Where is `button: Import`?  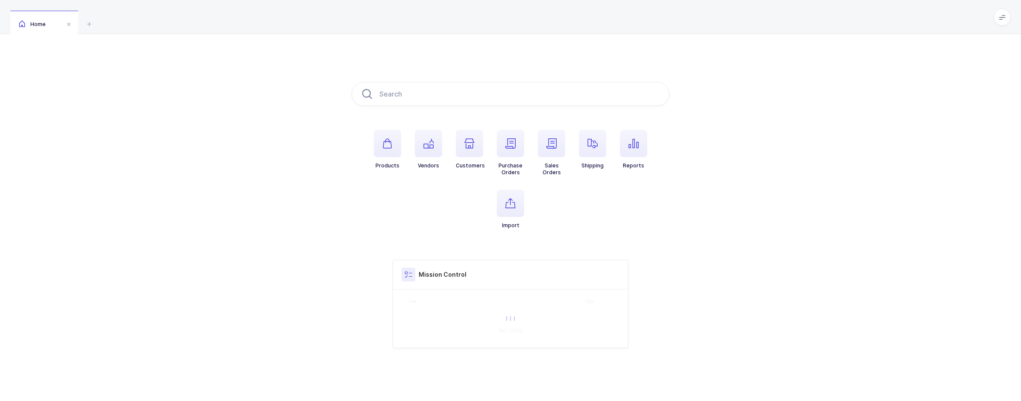 button: Import is located at coordinates (511, 209).